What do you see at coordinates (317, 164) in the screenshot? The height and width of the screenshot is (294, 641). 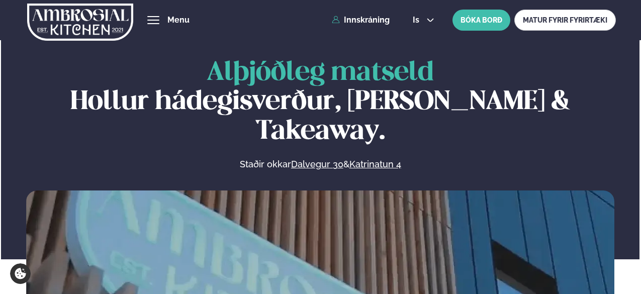 I see `a: Dalvegur 30` at bounding box center [317, 164].